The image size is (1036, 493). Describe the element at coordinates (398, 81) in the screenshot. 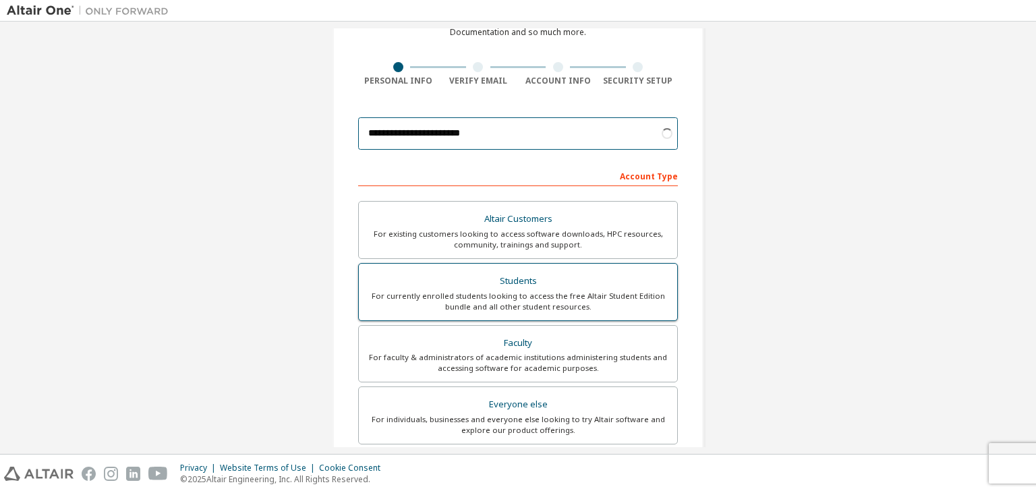

I see `div: Personal Info` at that location.